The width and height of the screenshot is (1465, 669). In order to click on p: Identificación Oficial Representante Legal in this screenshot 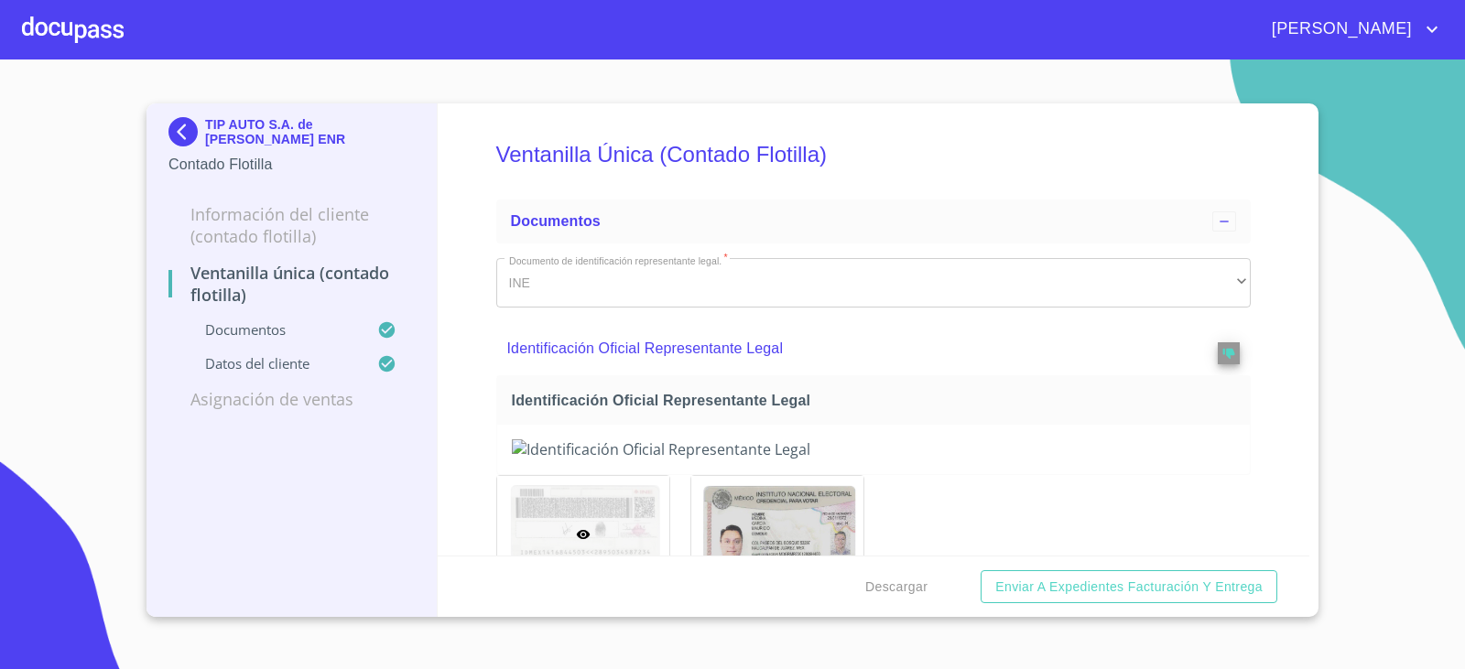, I will do `click(837, 349)`.